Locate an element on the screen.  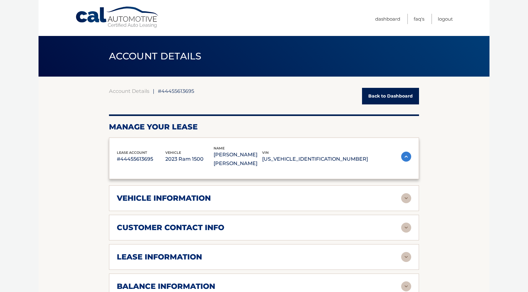
h2: lease information is located at coordinates (159, 257).